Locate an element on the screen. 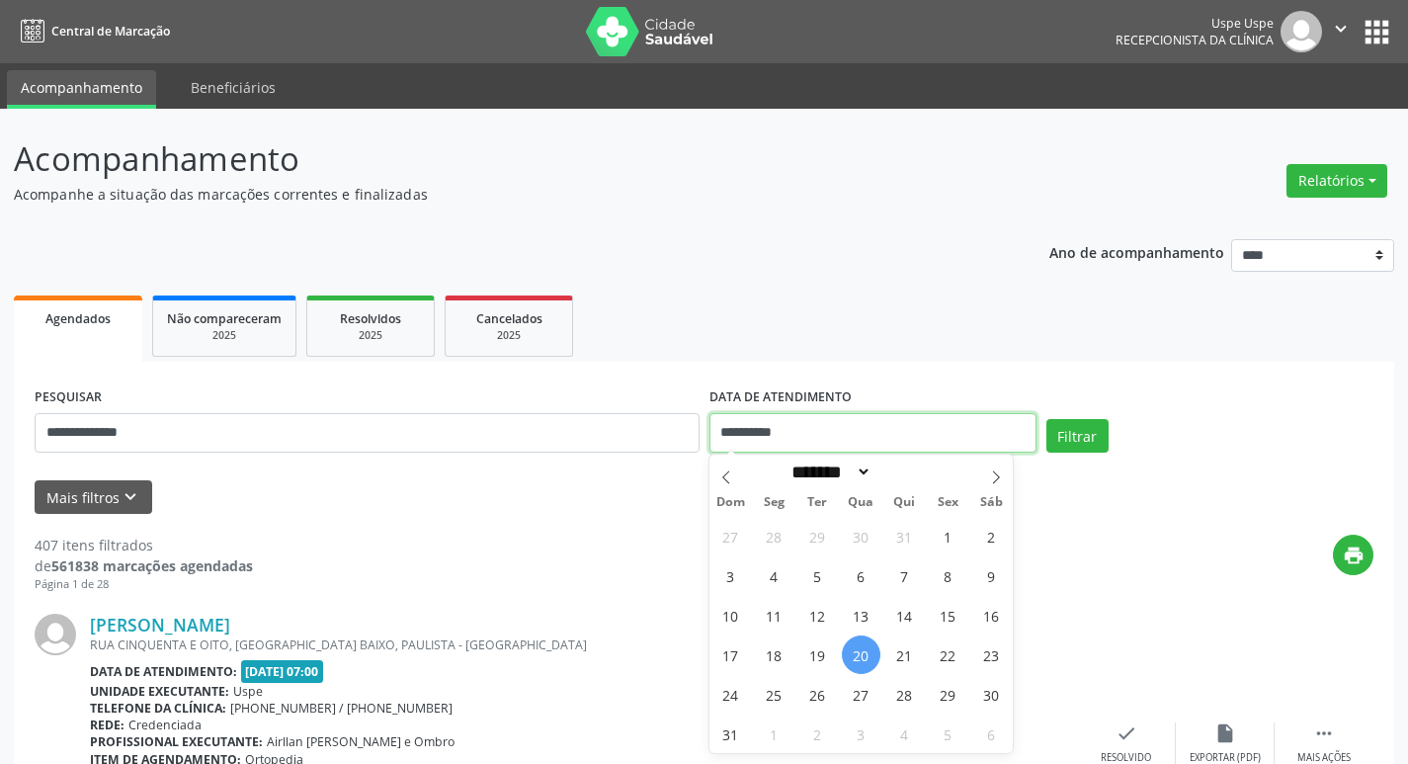 The width and height of the screenshot is (1408, 764). span: Agosto 23, 2025 is located at coordinates (991, 654).